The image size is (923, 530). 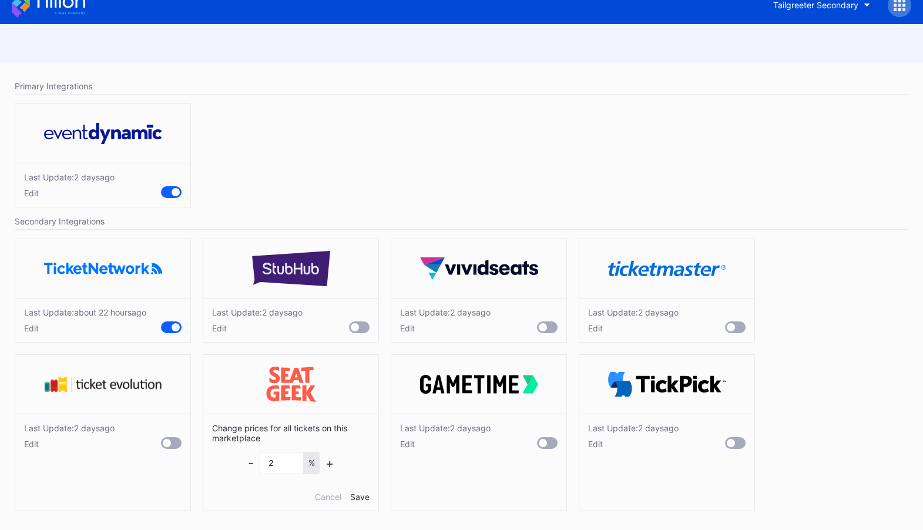 What do you see at coordinates (479, 384) in the screenshot?
I see `img: gametime.svg` at bounding box center [479, 384].